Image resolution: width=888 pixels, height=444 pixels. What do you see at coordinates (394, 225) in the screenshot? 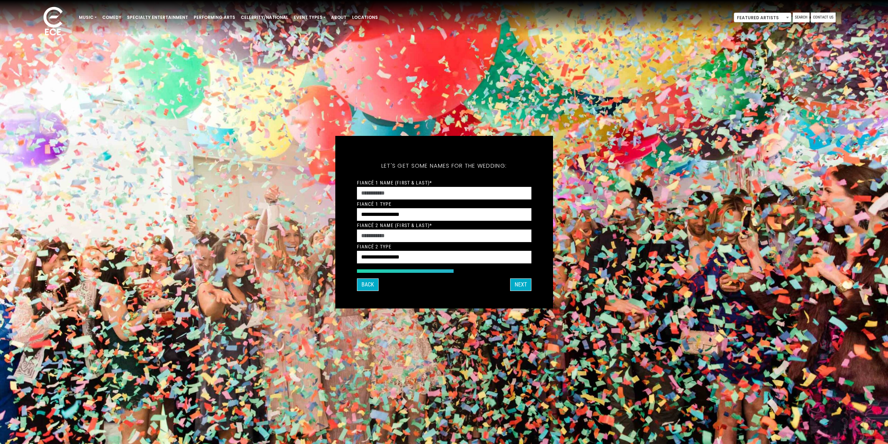
I see `label: Fiancé 2 Name (First & Last)*` at bounding box center [394, 225].